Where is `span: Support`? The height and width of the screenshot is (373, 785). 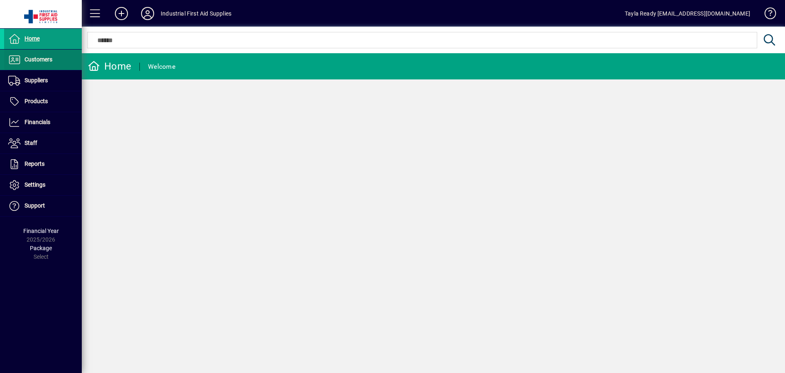 span: Support is located at coordinates (35, 205).